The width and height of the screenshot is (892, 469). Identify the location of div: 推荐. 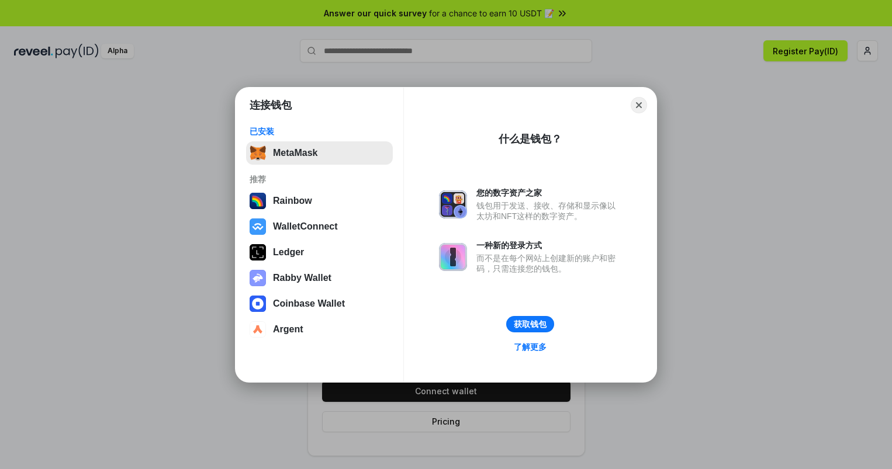
(319, 179).